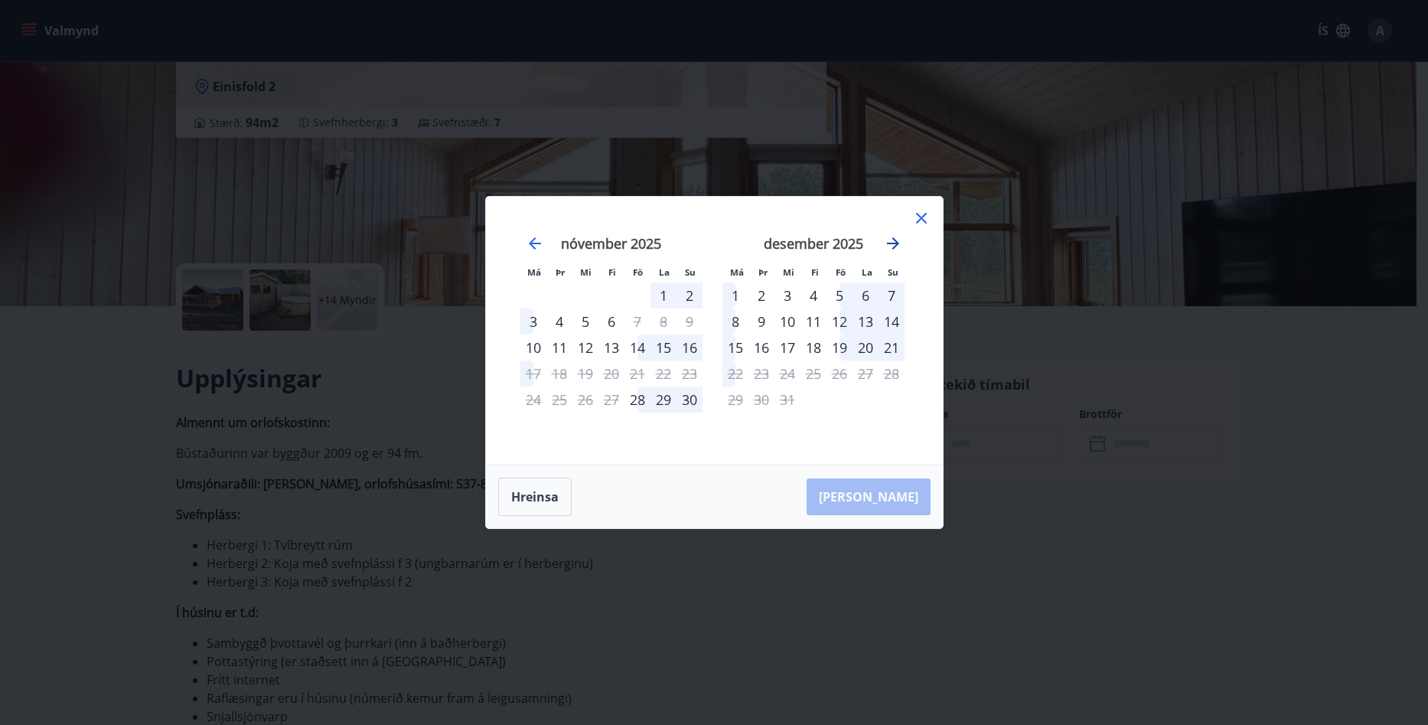 The height and width of the screenshot is (725, 1428). What do you see at coordinates (762, 295) in the screenshot?
I see `td: Choose þriðjudagur, 2. desember 2025 as your check-in date. It’s available.` at bounding box center [762, 295].